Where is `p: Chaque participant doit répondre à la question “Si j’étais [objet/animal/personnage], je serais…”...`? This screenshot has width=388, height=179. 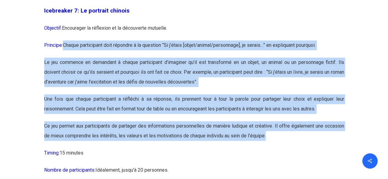
p: Chaque participant doit répondre à la question “Si j’étais [objet/animal/personnage], je serais…”... is located at coordinates (194, 49).